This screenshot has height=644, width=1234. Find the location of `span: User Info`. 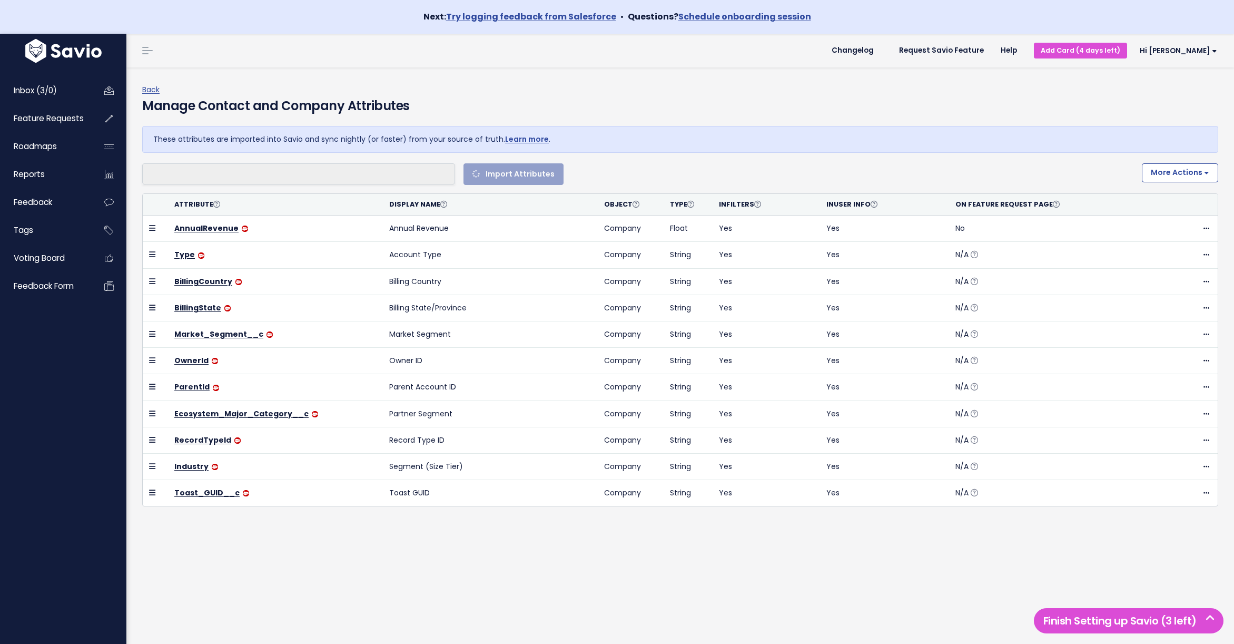

span: User Info is located at coordinates (855, 204).